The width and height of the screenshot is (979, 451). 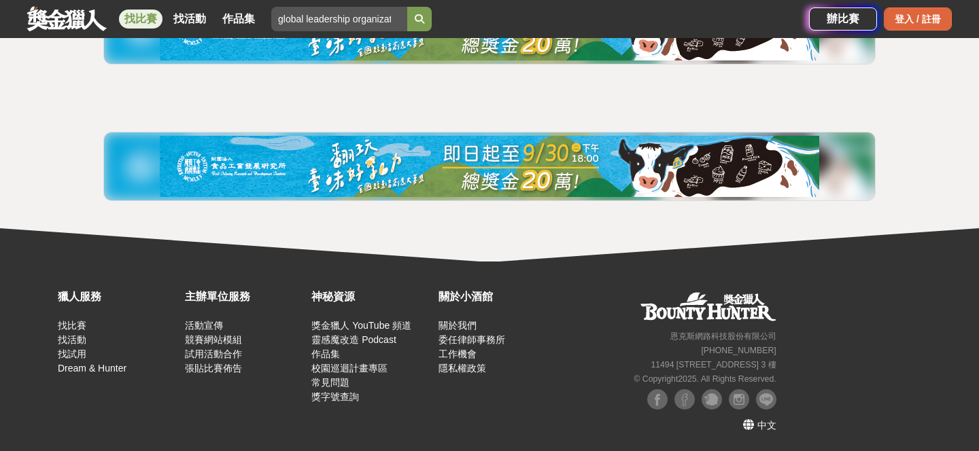 What do you see at coordinates (739, 400) in the screenshot?
I see `img: Instagram` at bounding box center [739, 400].